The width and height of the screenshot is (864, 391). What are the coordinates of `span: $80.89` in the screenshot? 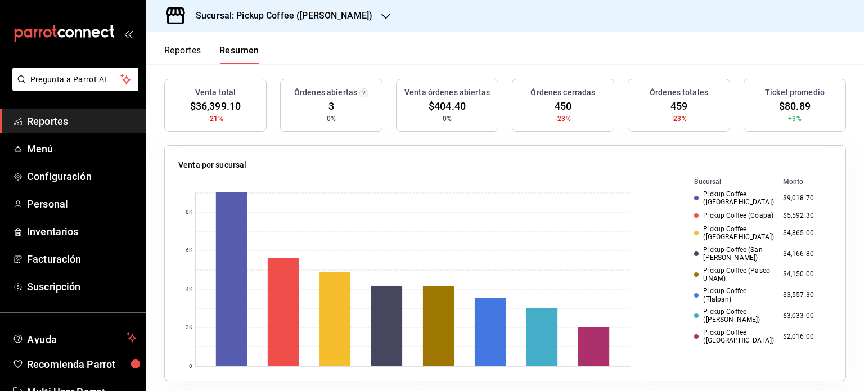 It's located at (795, 106).